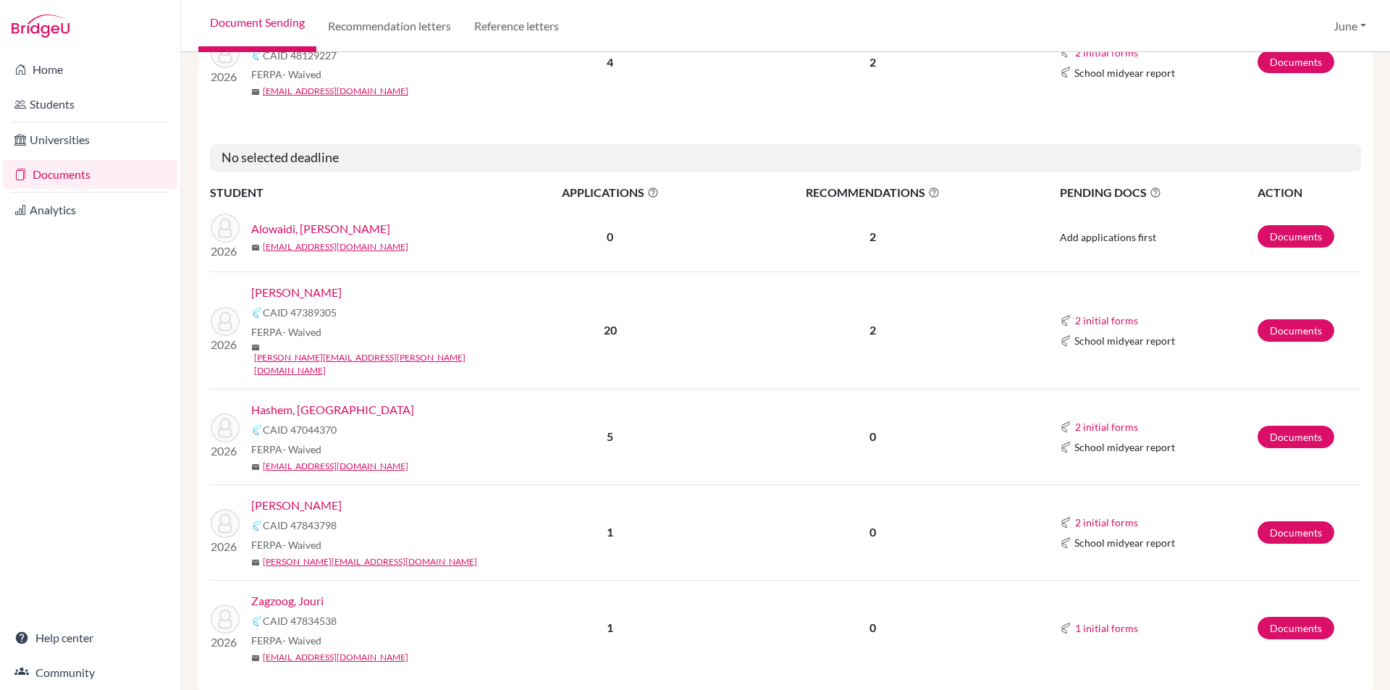  Describe the element at coordinates (610, 62) in the screenshot. I see `b: 4` at that location.